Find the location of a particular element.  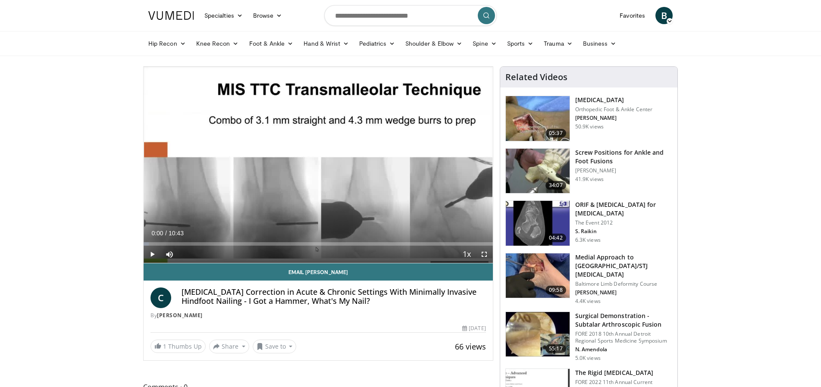

p: S. Raikin is located at coordinates (624, 232).